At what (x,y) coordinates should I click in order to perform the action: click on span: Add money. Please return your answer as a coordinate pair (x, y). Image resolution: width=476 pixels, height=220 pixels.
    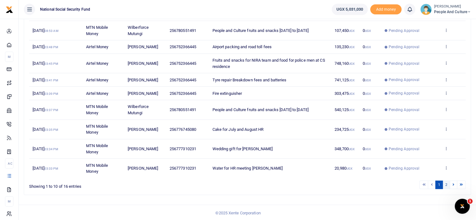
    Looking at the image, I should click on (386, 9).